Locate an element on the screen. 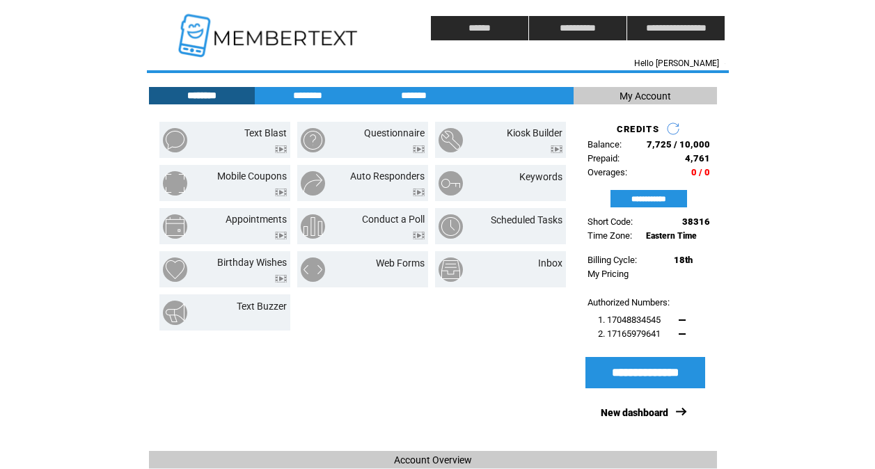 The image size is (875, 469). a: Appointments is located at coordinates (256, 219).